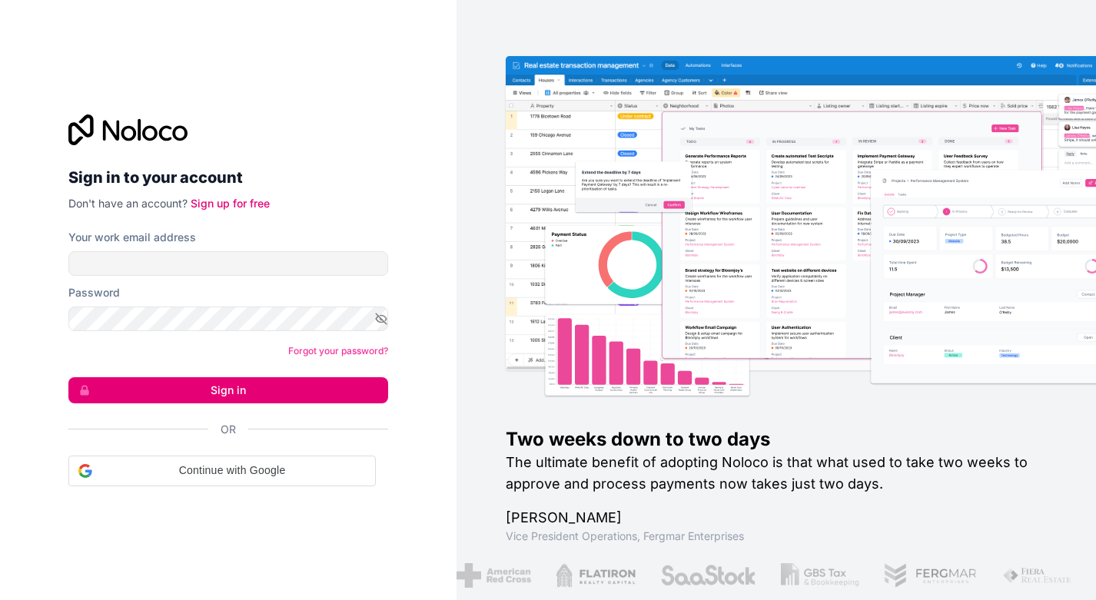 This screenshot has width=1096, height=600. Describe the element at coordinates (128, 203) in the screenshot. I see `span: Don't have an account?` at that location.